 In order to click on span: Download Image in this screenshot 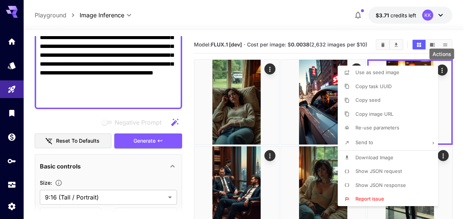, I will do `click(374, 157)`.